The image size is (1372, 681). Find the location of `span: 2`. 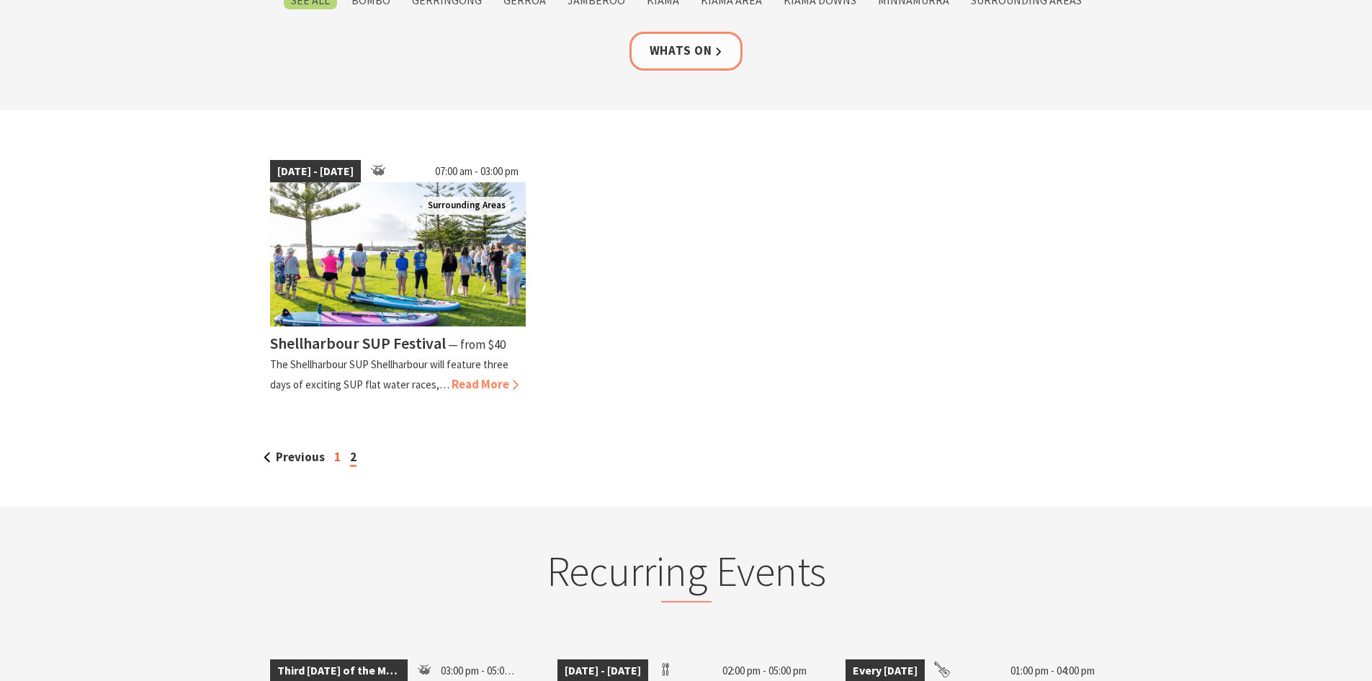

span: 2 is located at coordinates (353, 457).